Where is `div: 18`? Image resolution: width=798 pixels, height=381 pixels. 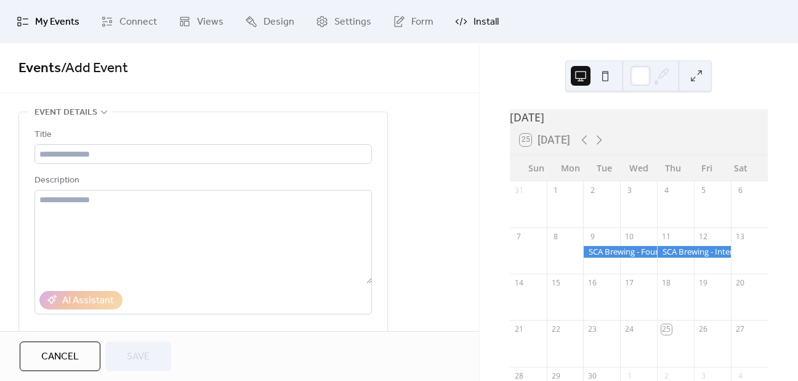
div: 18 is located at coordinates (666, 283).